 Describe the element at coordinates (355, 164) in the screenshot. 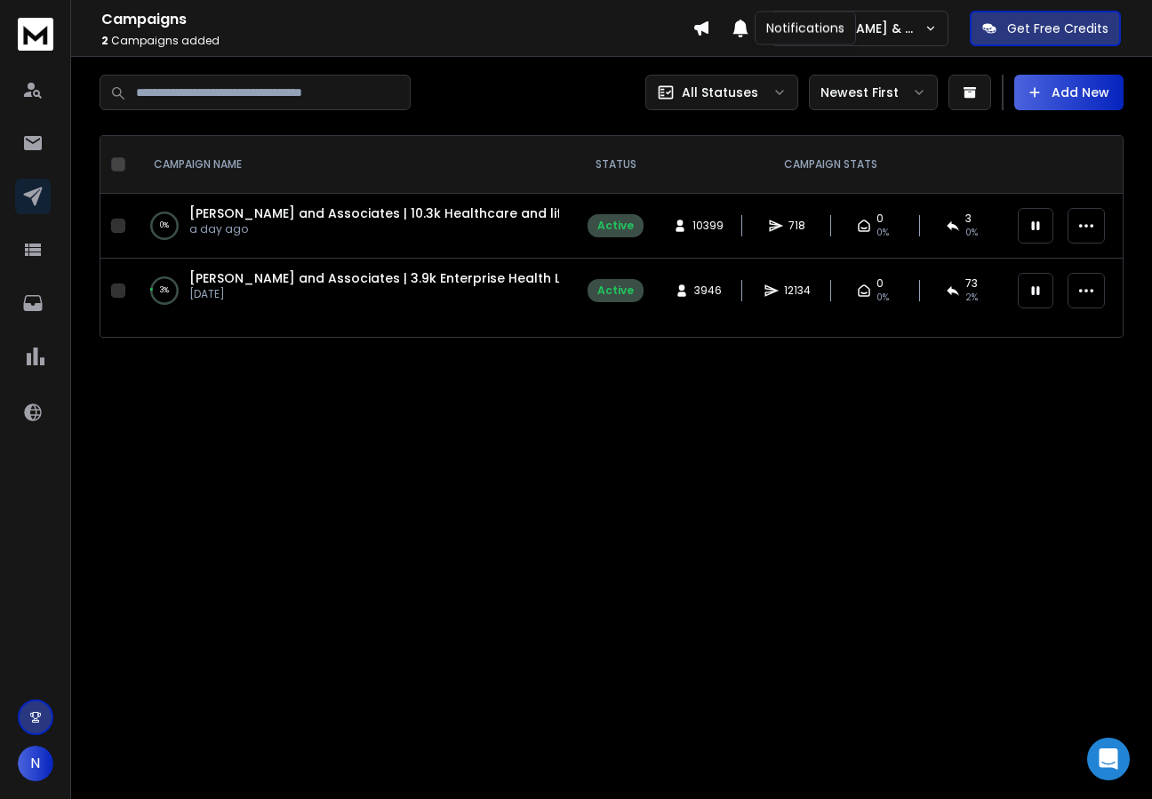

I see `th: CAMPAIGN NAME` at that location.